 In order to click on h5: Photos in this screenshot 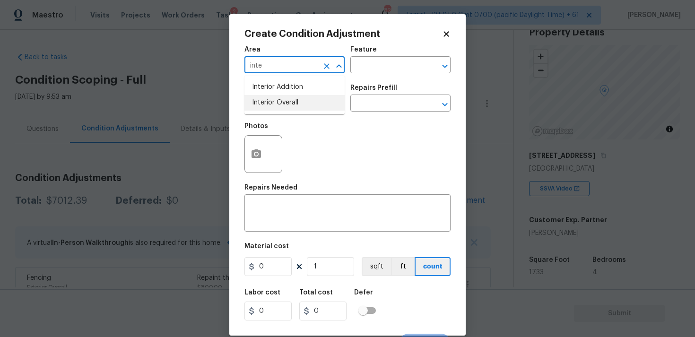, I will do `click(256, 126)`.